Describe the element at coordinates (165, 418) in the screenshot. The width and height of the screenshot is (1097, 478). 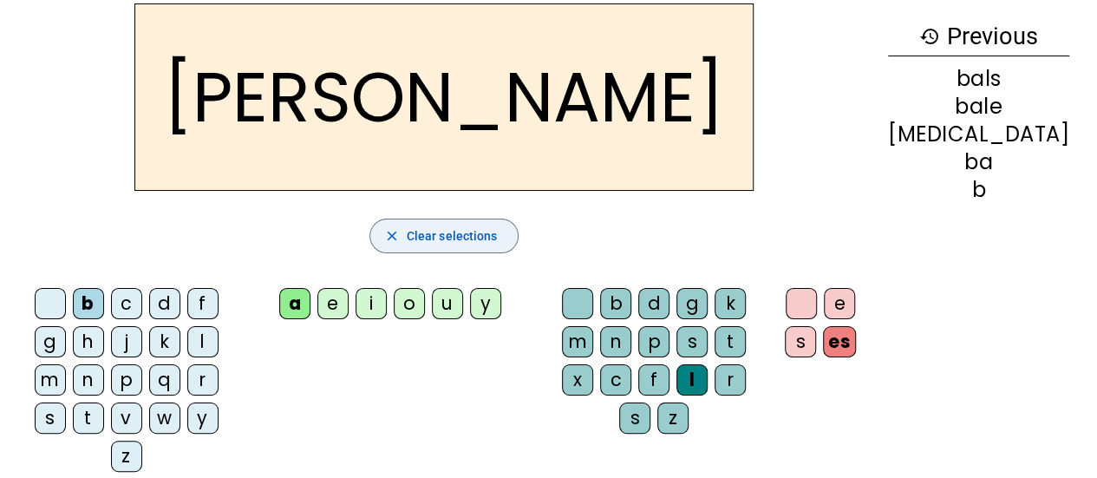
I see `div: w` at that location.